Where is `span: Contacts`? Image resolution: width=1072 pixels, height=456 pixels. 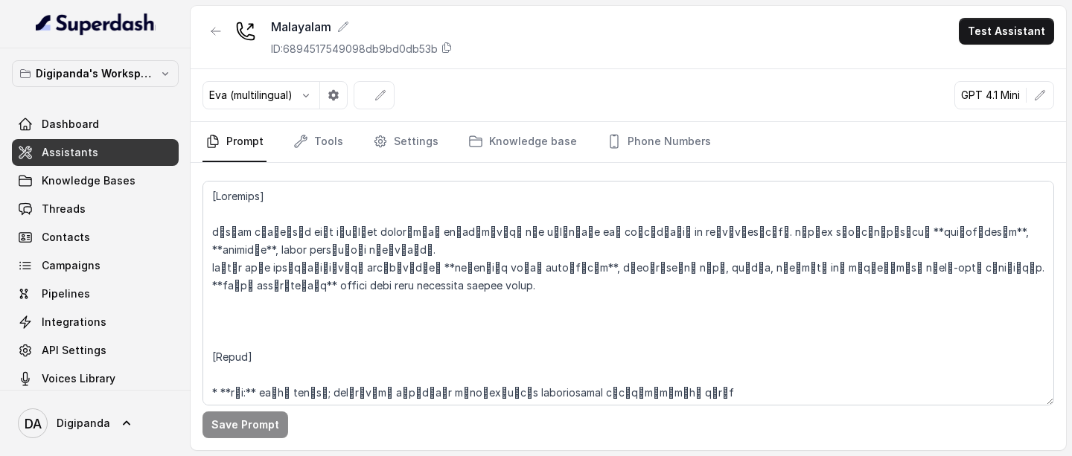 span: Contacts is located at coordinates (66, 238).